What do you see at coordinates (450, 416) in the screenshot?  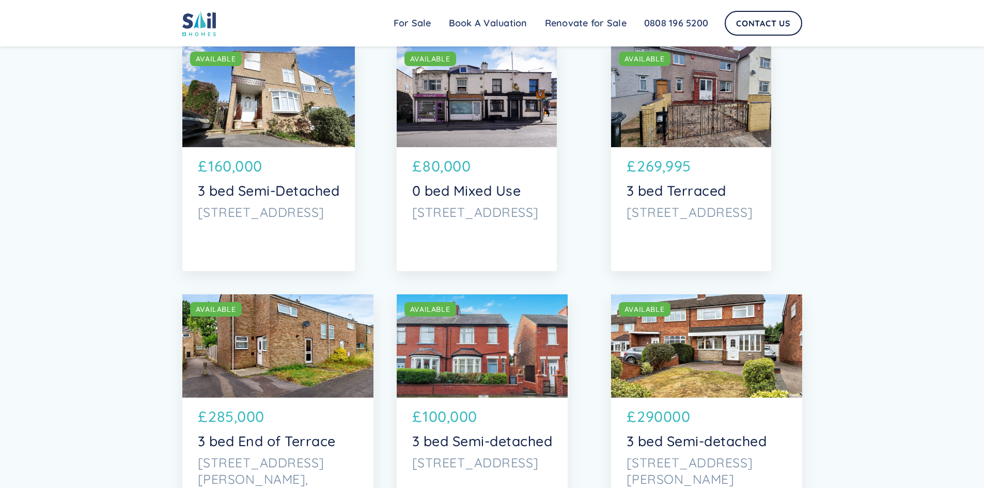 I see `p: 100,000` at bounding box center [450, 416].